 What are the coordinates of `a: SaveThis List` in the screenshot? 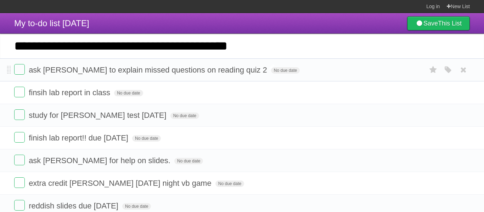 It's located at (438, 23).